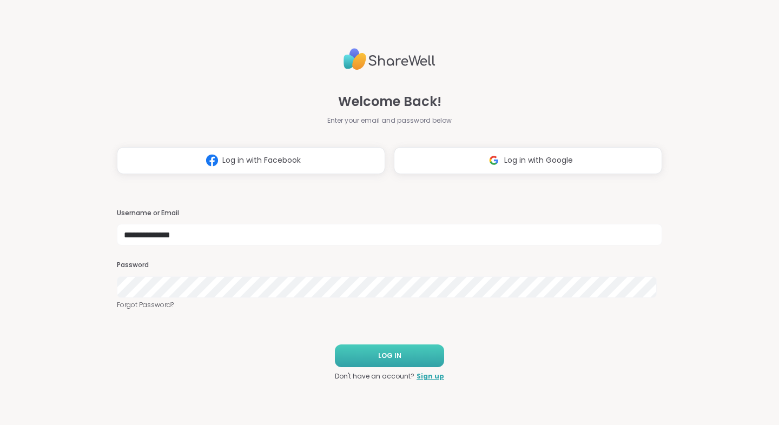  What do you see at coordinates (389, 265) in the screenshot?
I see `h3: Password` at bounding box center [389, 265].